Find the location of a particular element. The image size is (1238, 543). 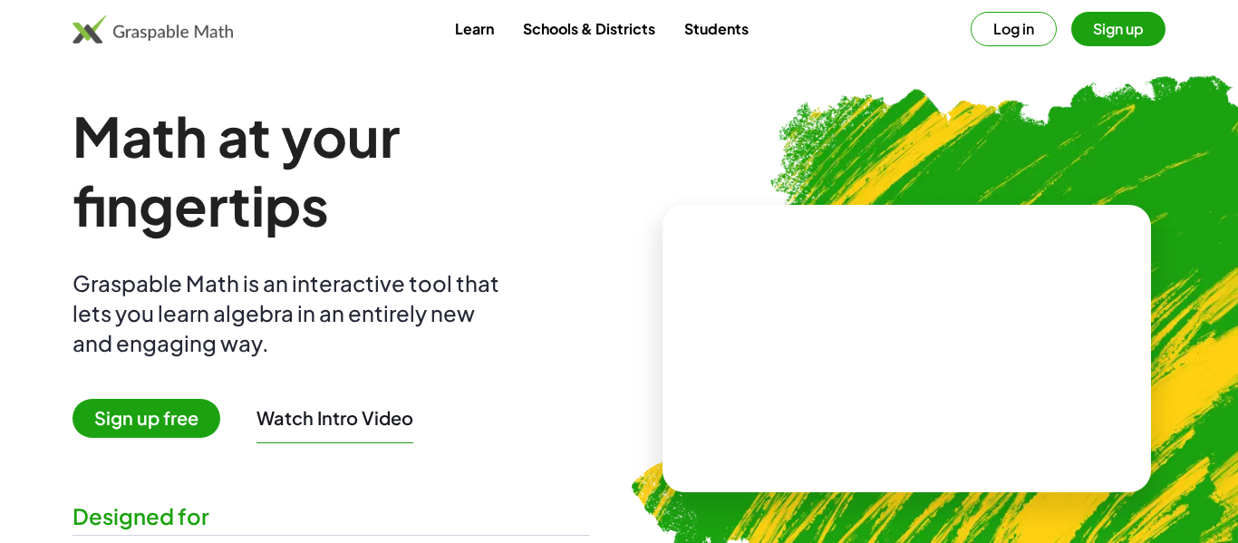

video: What is this? This is dynamic math notation. Dynamic math notation plays a central role in how Gr... is located at coordinates (907, 349).